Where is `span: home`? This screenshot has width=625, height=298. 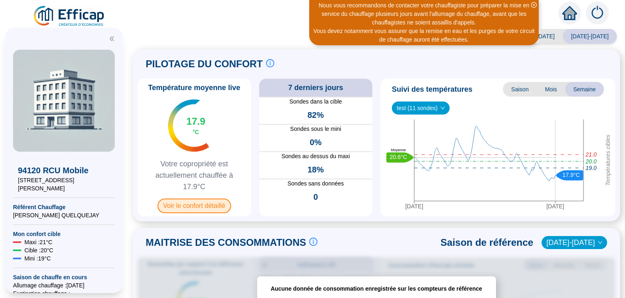
span: home is located at coordinates (570, 13).